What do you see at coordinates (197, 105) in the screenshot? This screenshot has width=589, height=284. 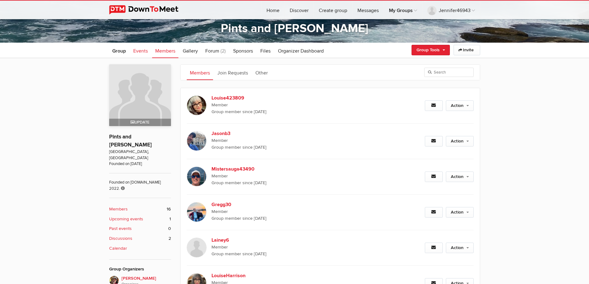 I see `img: Louise423809` at bounding box center [197, 105].